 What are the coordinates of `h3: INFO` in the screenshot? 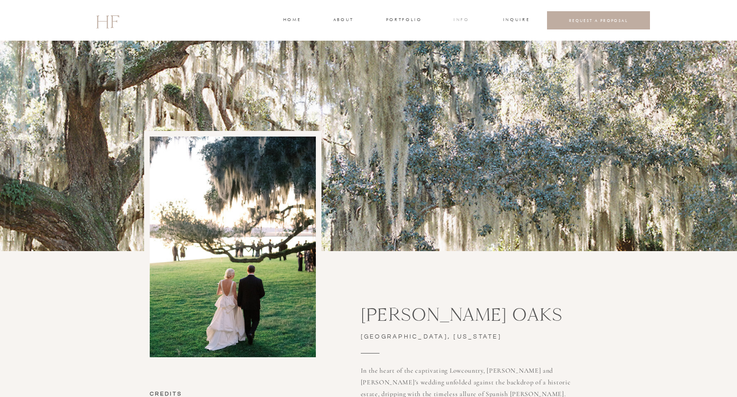 It's located at (462, 21).